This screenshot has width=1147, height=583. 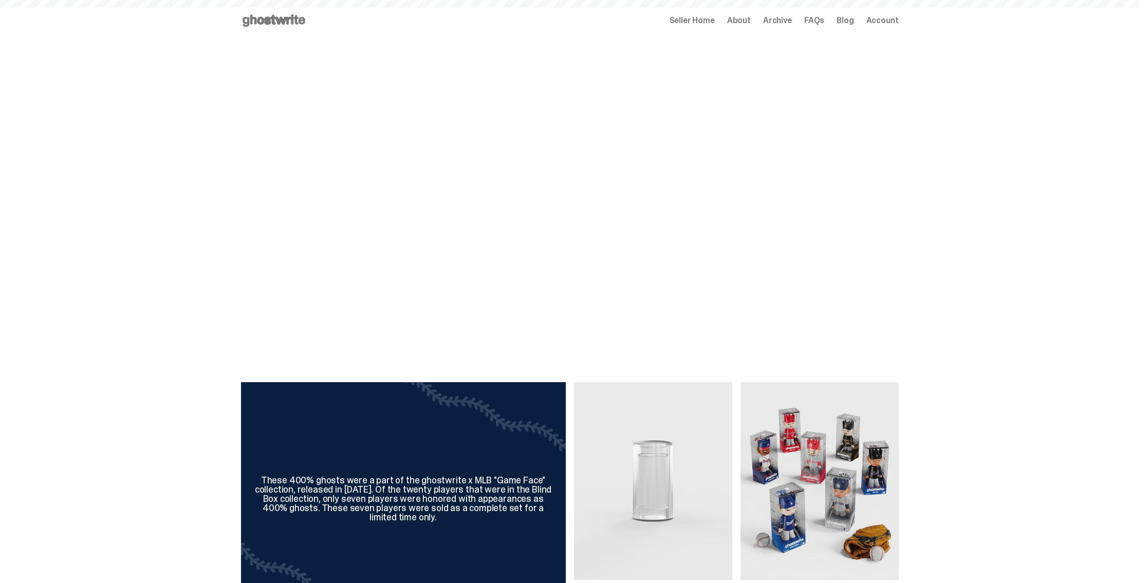 What do you see at coordinates (882, 21) in the screenshot?
I see `span: Account` at bounding box center [882, 21].